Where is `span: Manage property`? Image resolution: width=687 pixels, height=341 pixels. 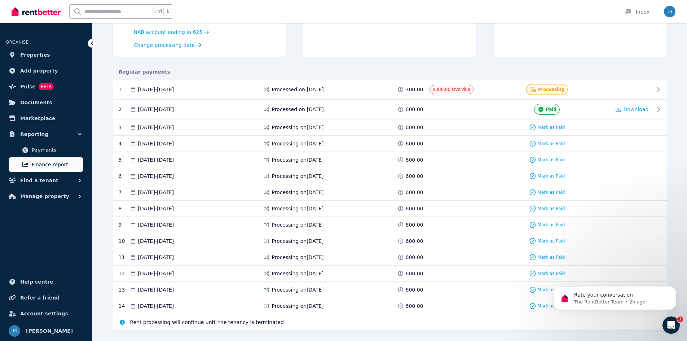
span: Manage property is located at coordinates (45, 196).